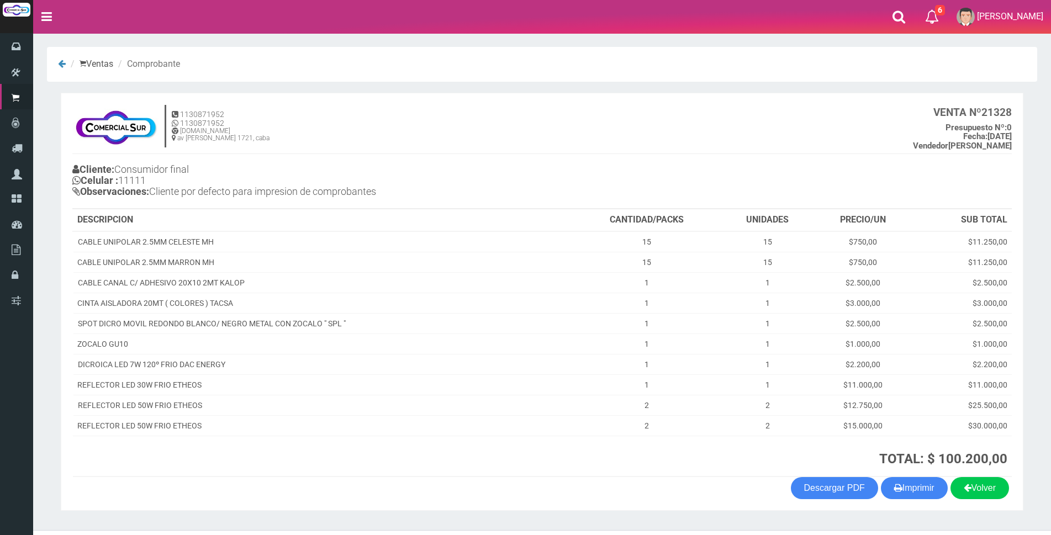 This screenshot has height=535, width=1051. Describe the element at coordinates (931, 146) in the screenshot. I see `strong: Vendedor` at that location.